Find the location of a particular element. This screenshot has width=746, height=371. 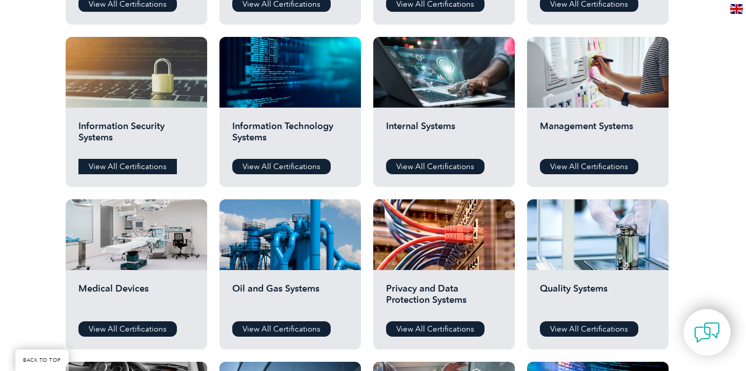

img: contact-chat.png is located at coordinates (707, 333).